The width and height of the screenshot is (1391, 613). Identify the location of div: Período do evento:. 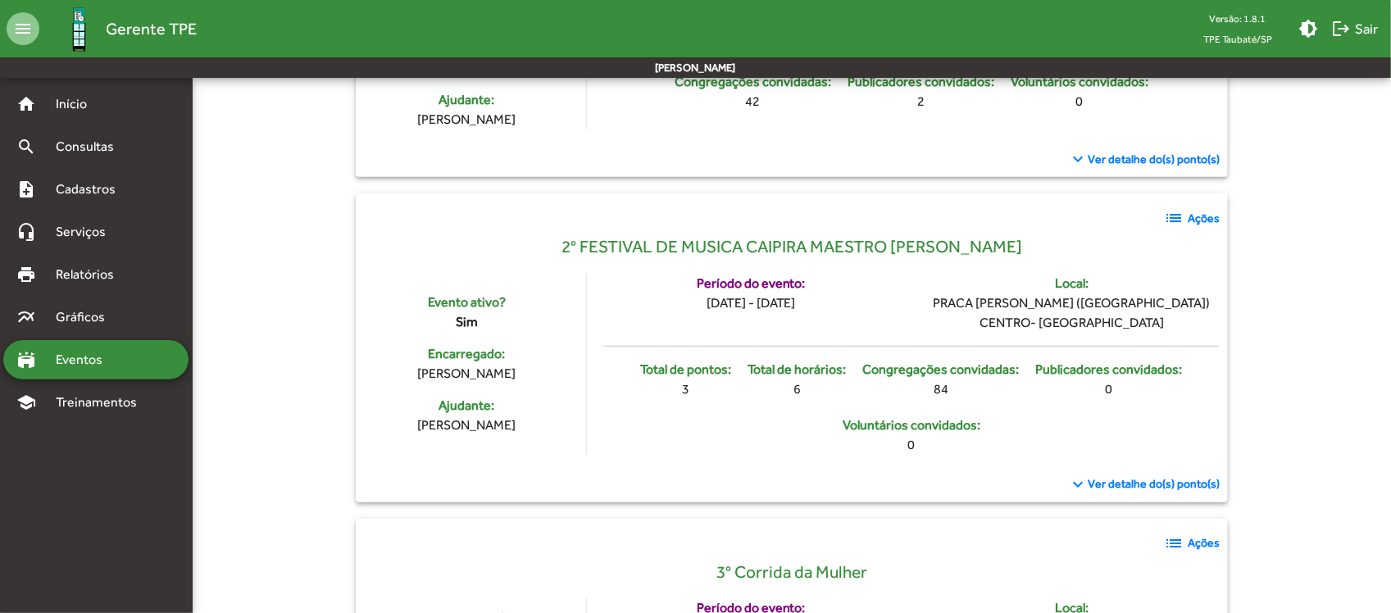
(751, 284).